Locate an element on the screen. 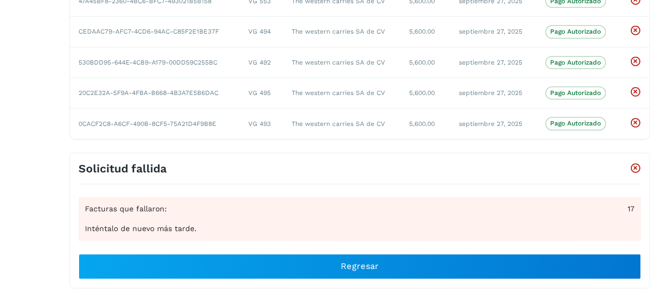  h3: Solicitud fallida is located at coordinates (122, 168).